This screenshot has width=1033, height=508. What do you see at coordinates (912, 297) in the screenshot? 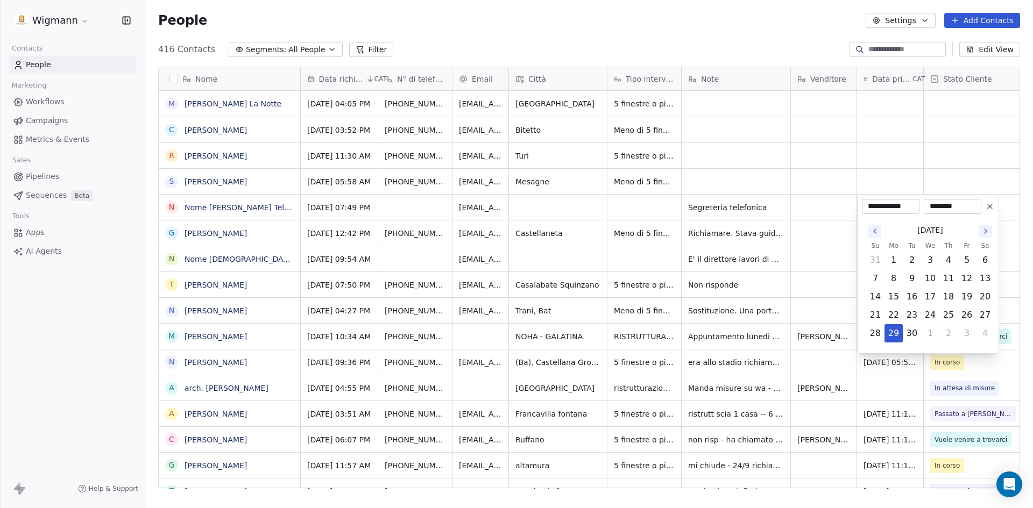
I see `button: Tuesday, September 16th, 2025` at bounding box center [912, 297].